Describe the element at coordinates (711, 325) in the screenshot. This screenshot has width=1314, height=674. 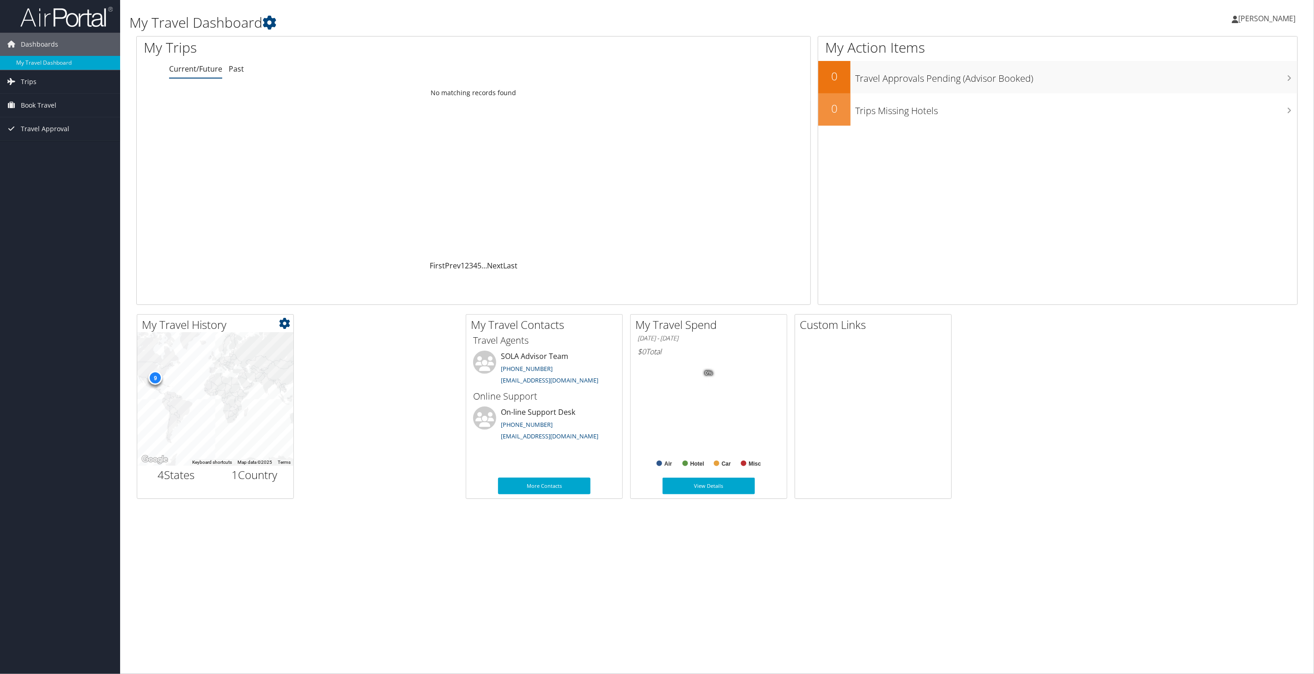
I see `h2: My Travel Spend` at that location.